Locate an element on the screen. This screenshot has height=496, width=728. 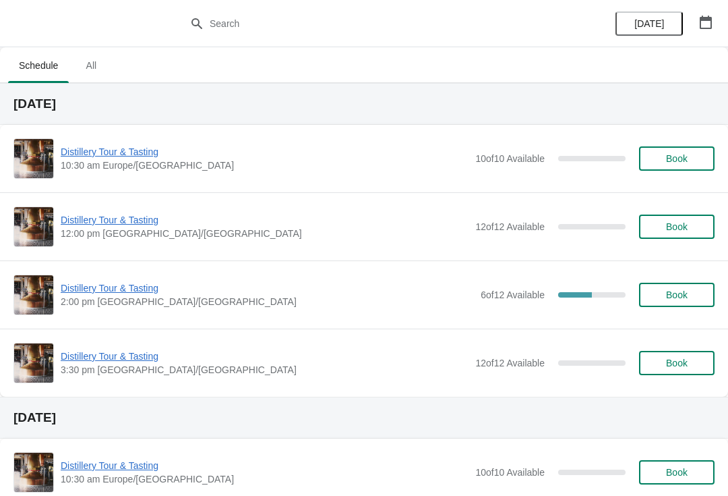
span: Schedule is located at coordinates (38, 65).